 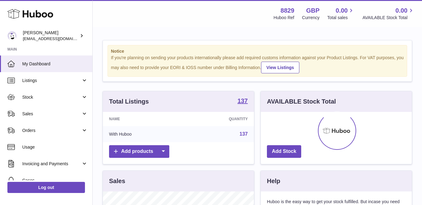 I want to click on span: Usage, so click(x=55, y=147).